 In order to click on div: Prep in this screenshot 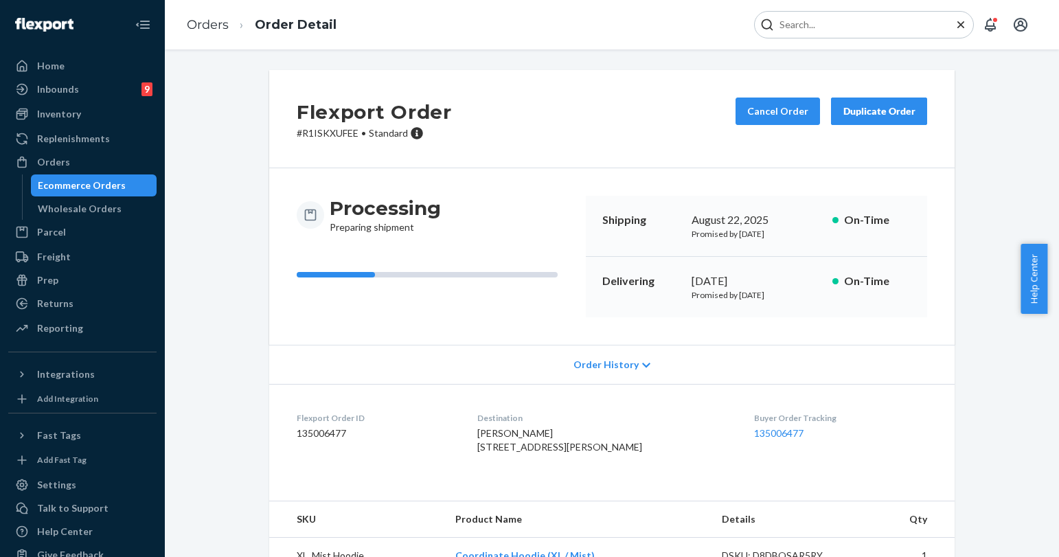, I will do `click(47, 280)`.